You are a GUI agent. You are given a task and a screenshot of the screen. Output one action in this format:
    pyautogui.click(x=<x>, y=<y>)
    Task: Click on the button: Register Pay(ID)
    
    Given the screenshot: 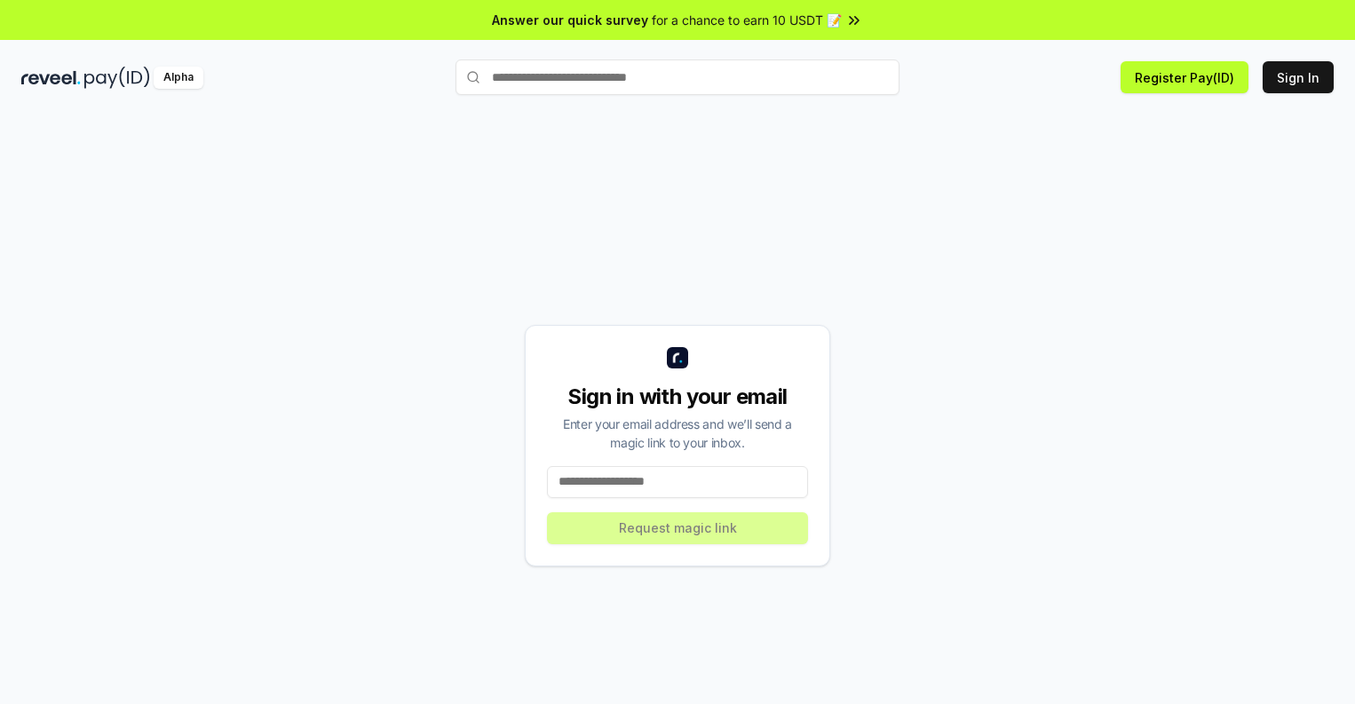 What is the action you would take?
    pyautogui.click(x=1184, y=77)
    